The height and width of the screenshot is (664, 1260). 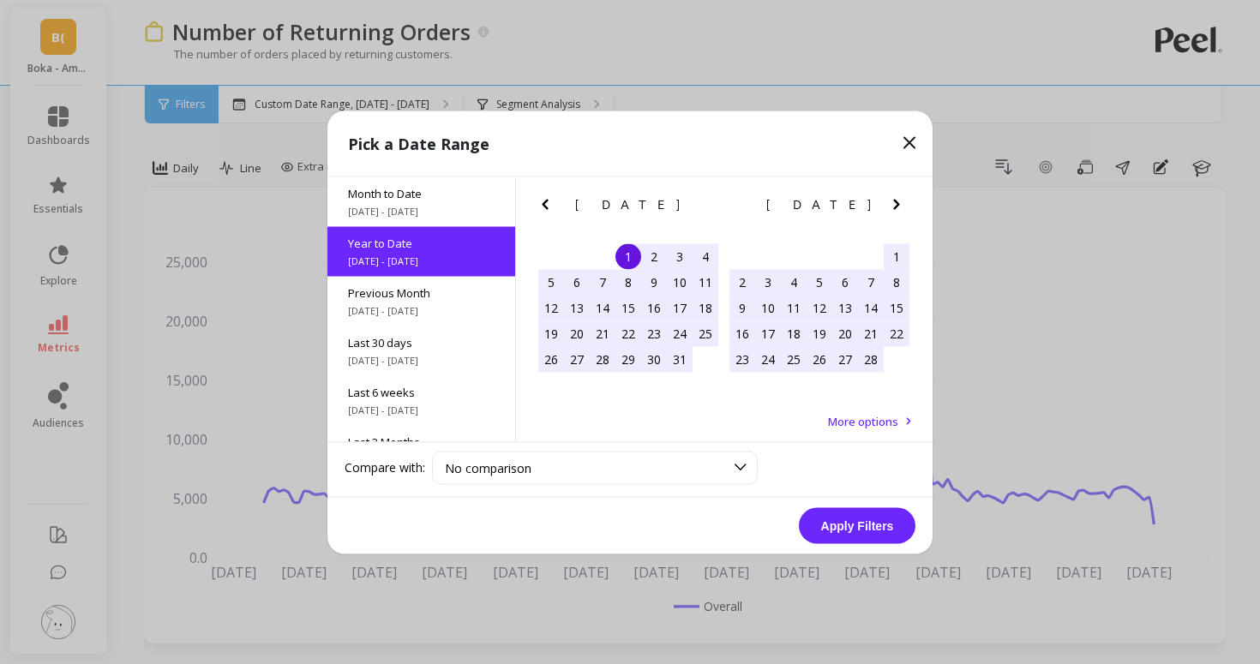 What do you see at coordinates (551, 282) in the screenshot?
I see `div: Choose Sunday, January 5th, 2025` at bounding box center [551, 282].